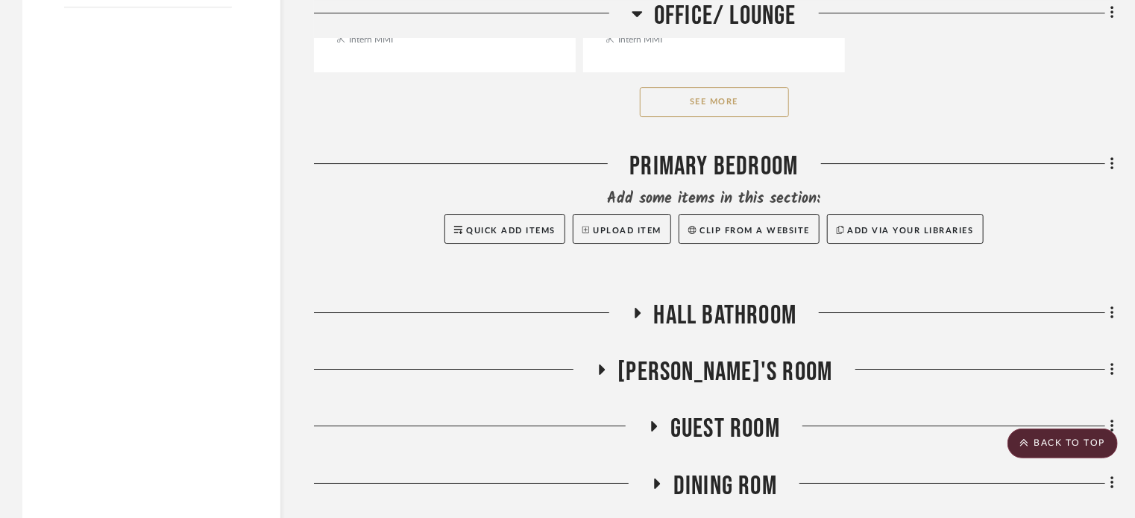 The image size is (1135, 518). What do you see at coordinates (505, 229) in the screenshot?
I see `button: Quick Add Items` at bounding box center [505, 229].